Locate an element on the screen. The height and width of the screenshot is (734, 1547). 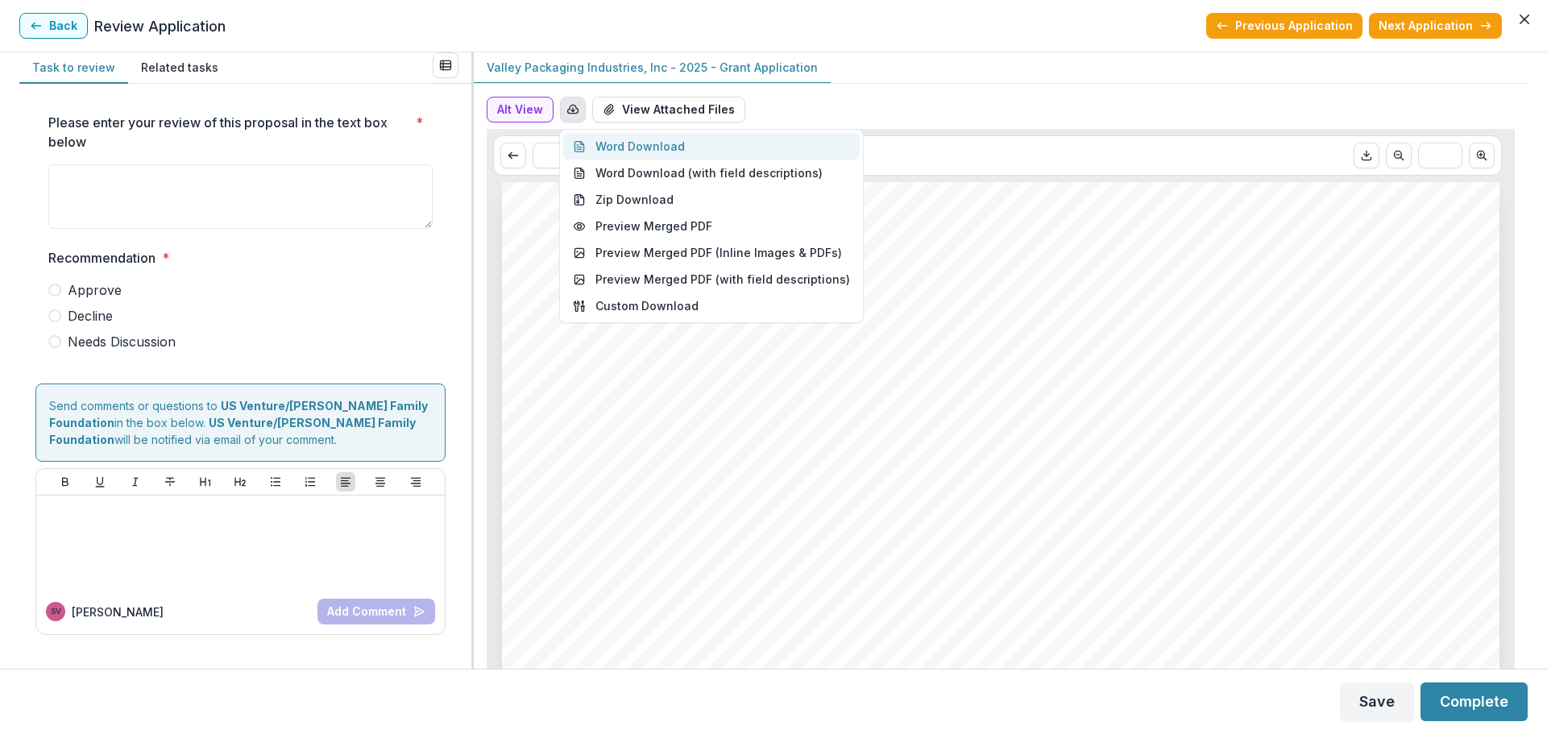
button: Next Application is located at coordinates (1435, 26).